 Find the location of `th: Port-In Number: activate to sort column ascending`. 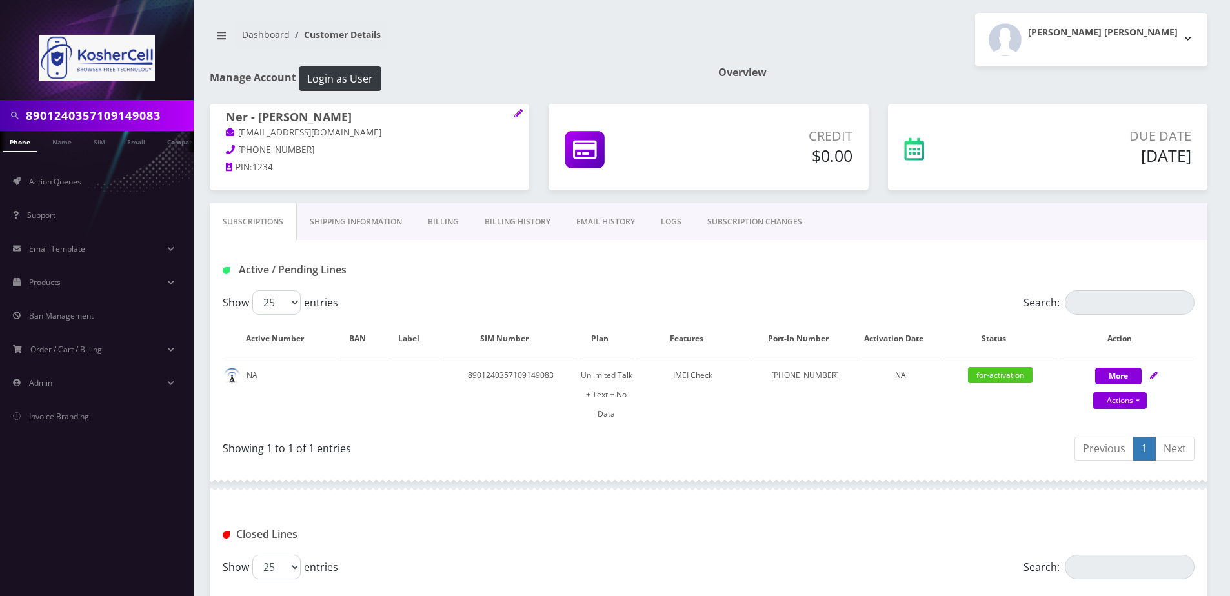

th: Port-In Number: activate to sort column ascending is located at coordinates (805, 339).